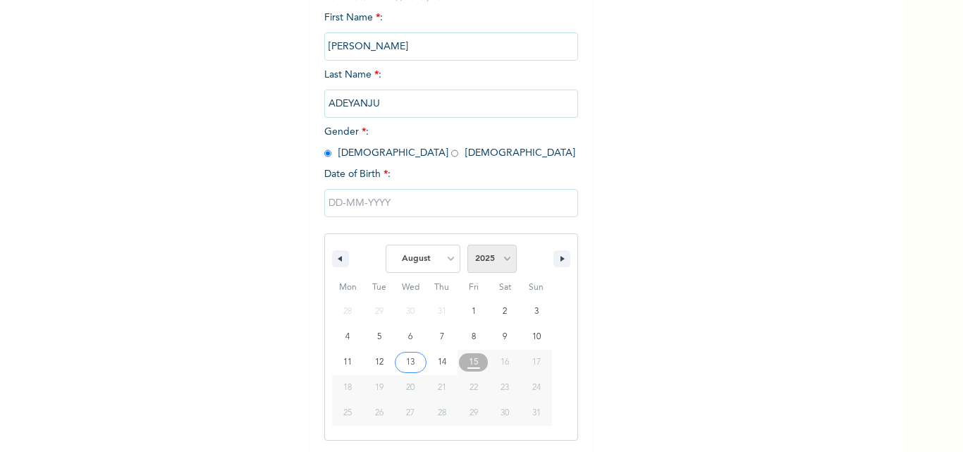 This screenshot has width=963, height=452. What do you see at coordinates (348, 388) in the screenshot?
I see `span: 18` at bounding box center [348, 388].